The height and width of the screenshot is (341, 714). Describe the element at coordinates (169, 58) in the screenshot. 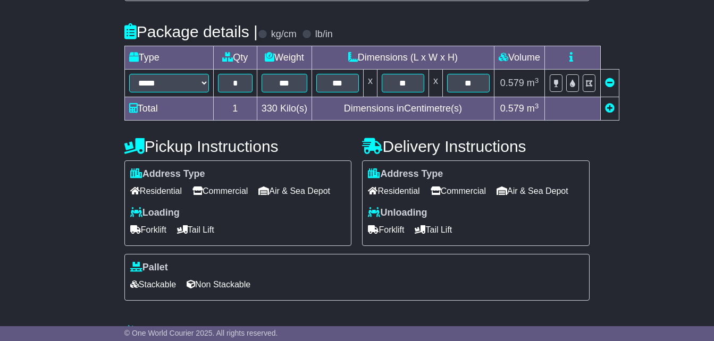

I see `td: Type` at that location.